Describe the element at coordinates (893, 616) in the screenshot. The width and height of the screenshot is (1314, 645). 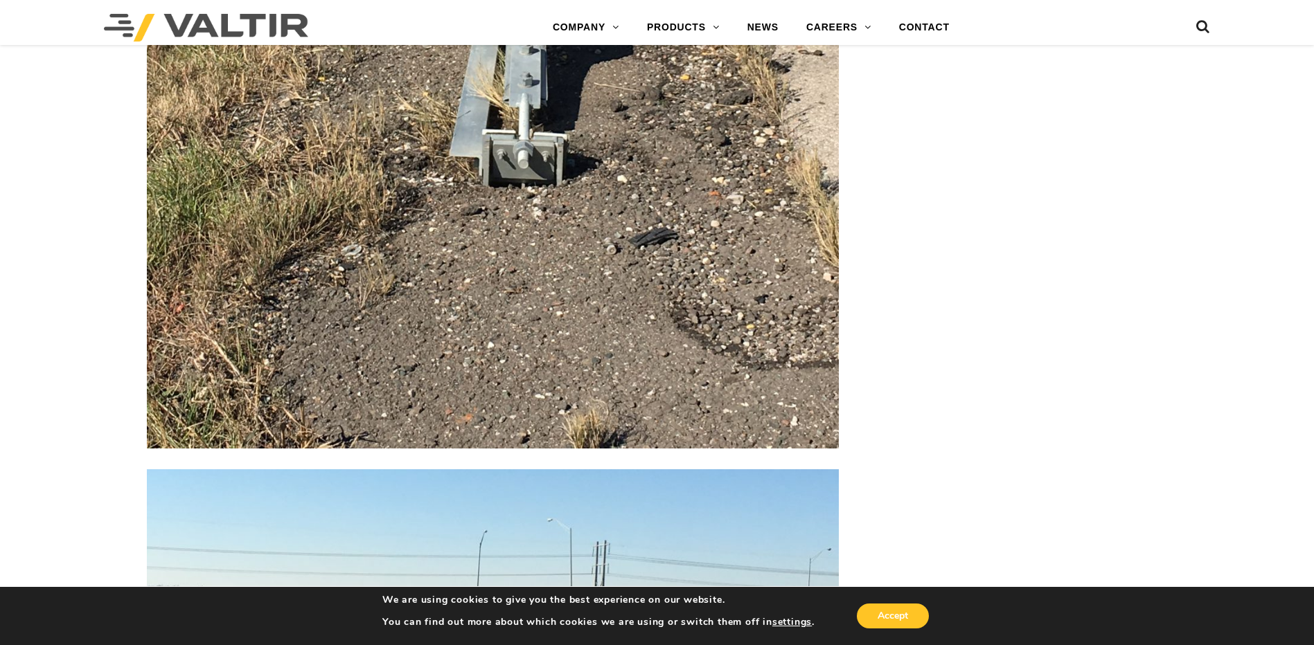
I see `button: Accept` at that location.